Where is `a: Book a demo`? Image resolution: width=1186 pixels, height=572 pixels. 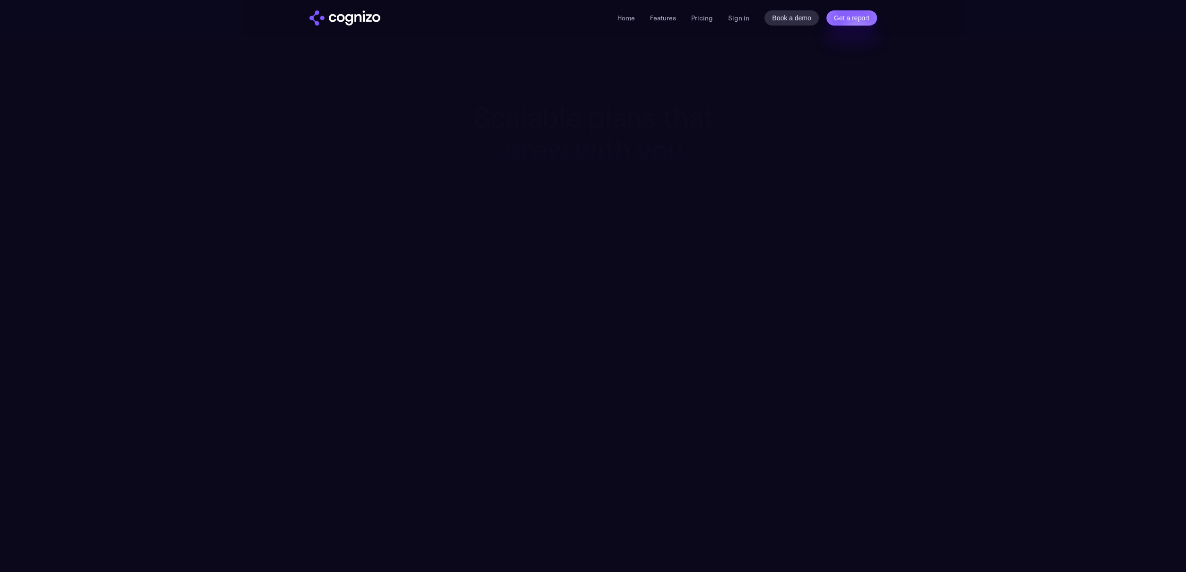
a: Book a demo is located at coordinates (791, 18).